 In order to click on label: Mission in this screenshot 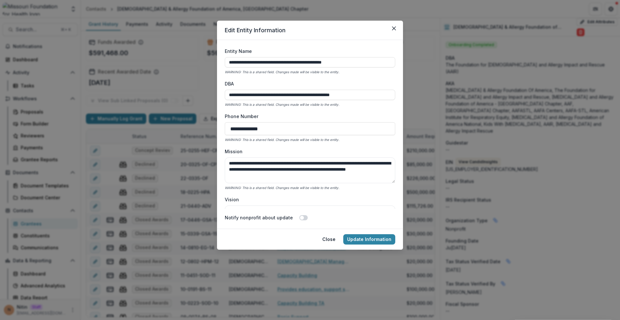, I will do `click(308, 151)`.